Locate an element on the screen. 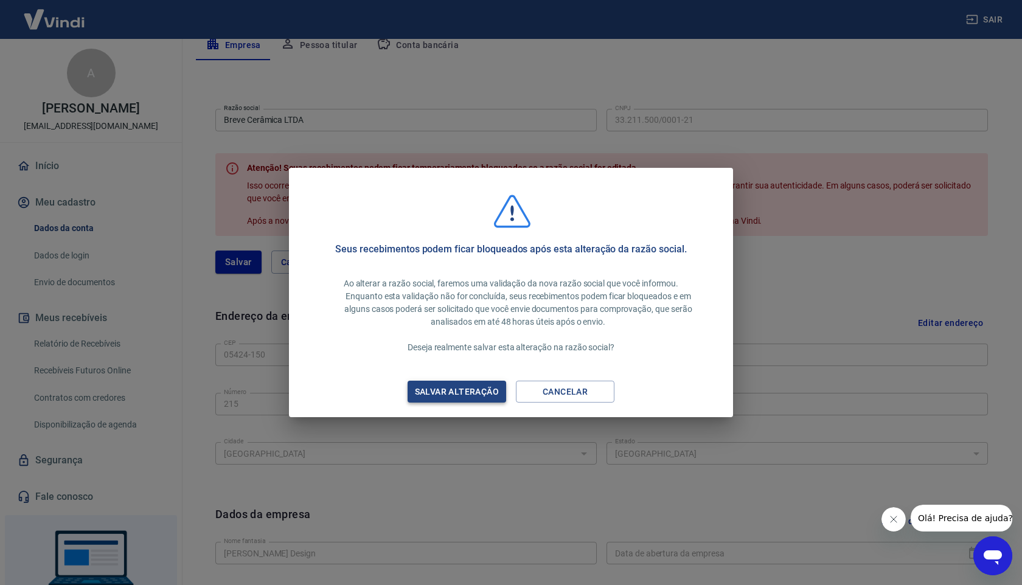 This screenshot has width=1022, height=585. p: Ao alterar a razão social, faremos uma validação da nova razão social que você informou. Enquanto... is located at coordinates (510, 316).